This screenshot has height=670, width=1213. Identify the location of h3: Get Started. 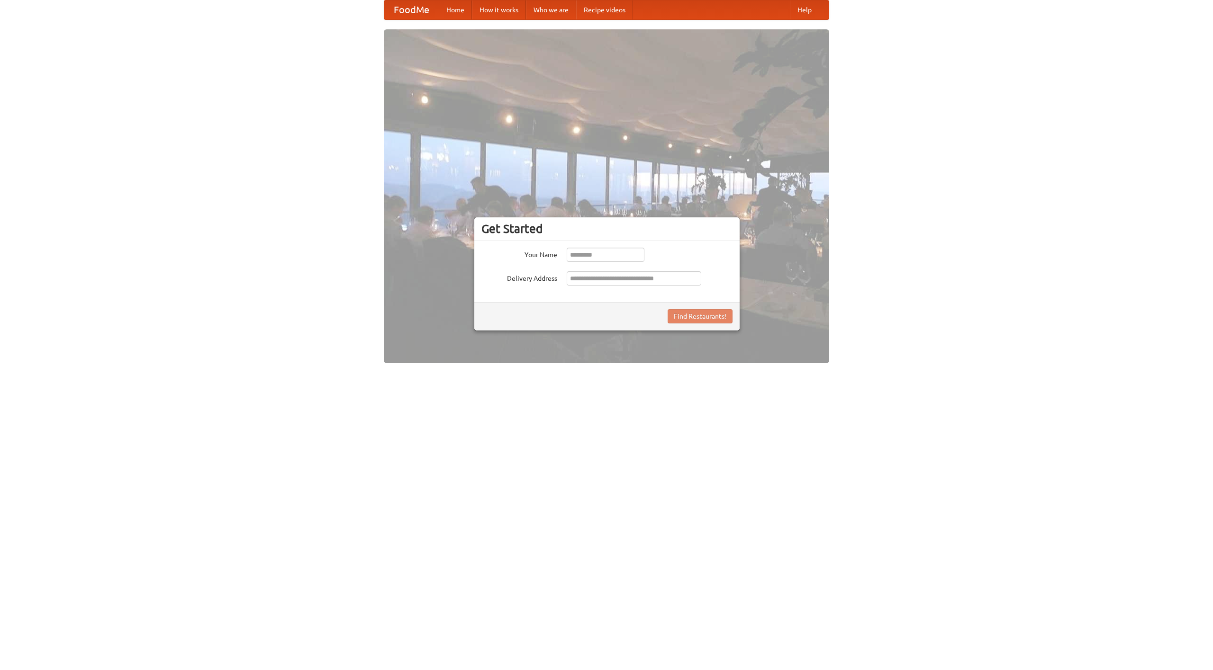
(607, 229).